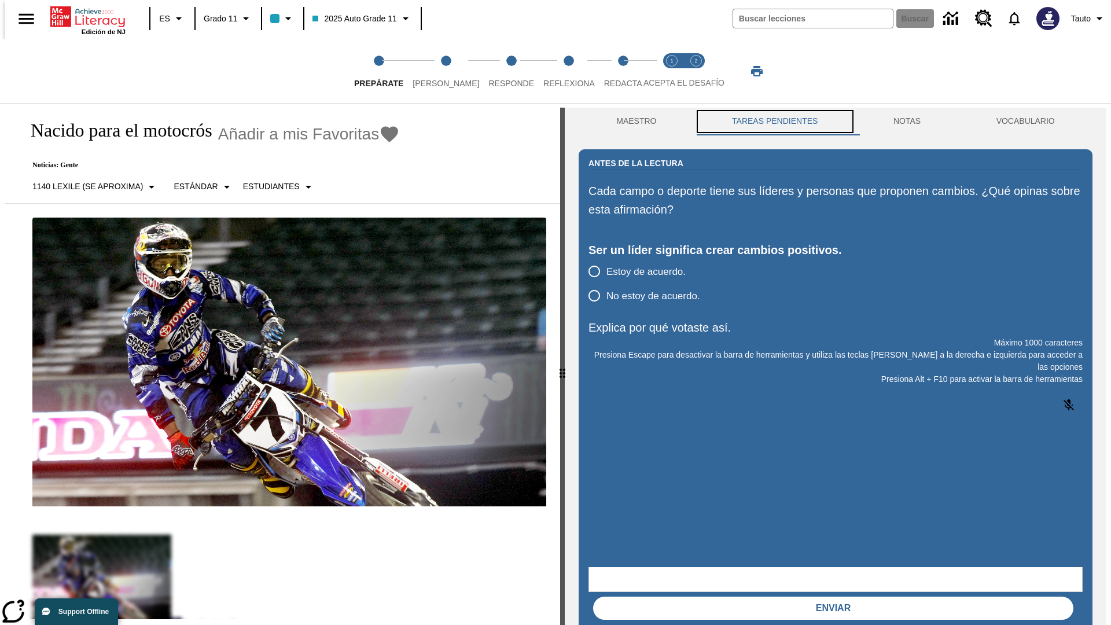 Image resolution: width=1111 pixels, height=625 pixels. What do you see at coordinates (88, 20) in the screenshot?
I see `div: Portada` at bounding box center [88, 20].